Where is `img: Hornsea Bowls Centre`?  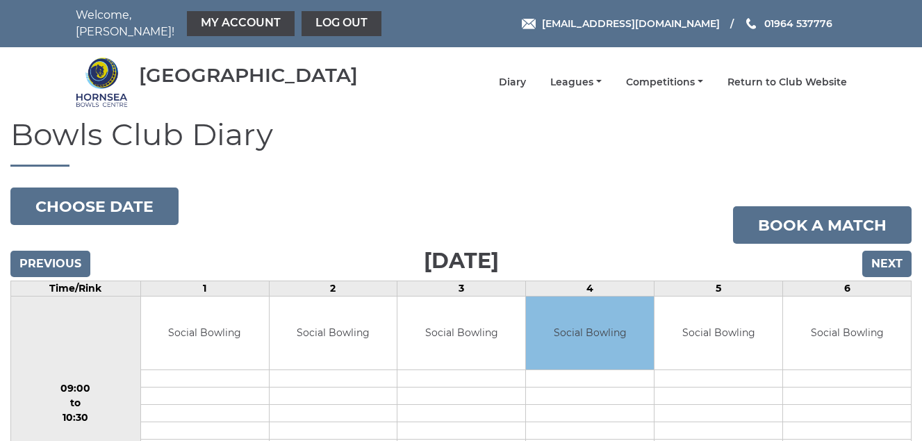 img: Hornsea Bowls Centre is located at coordinates (101, 82).